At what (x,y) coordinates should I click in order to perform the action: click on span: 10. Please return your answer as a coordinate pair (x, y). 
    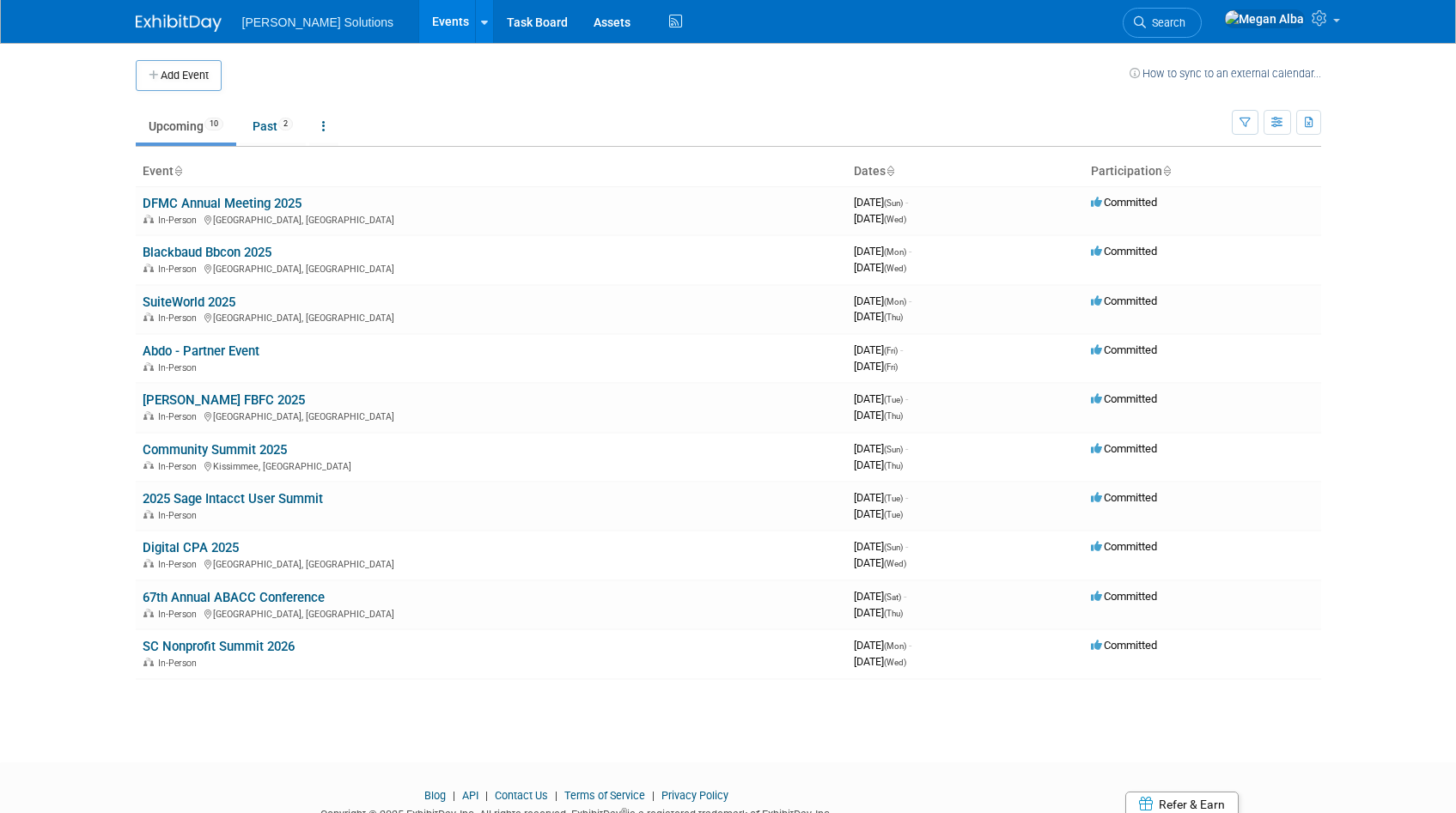
    Looking at the image, I should click on (214, 123).